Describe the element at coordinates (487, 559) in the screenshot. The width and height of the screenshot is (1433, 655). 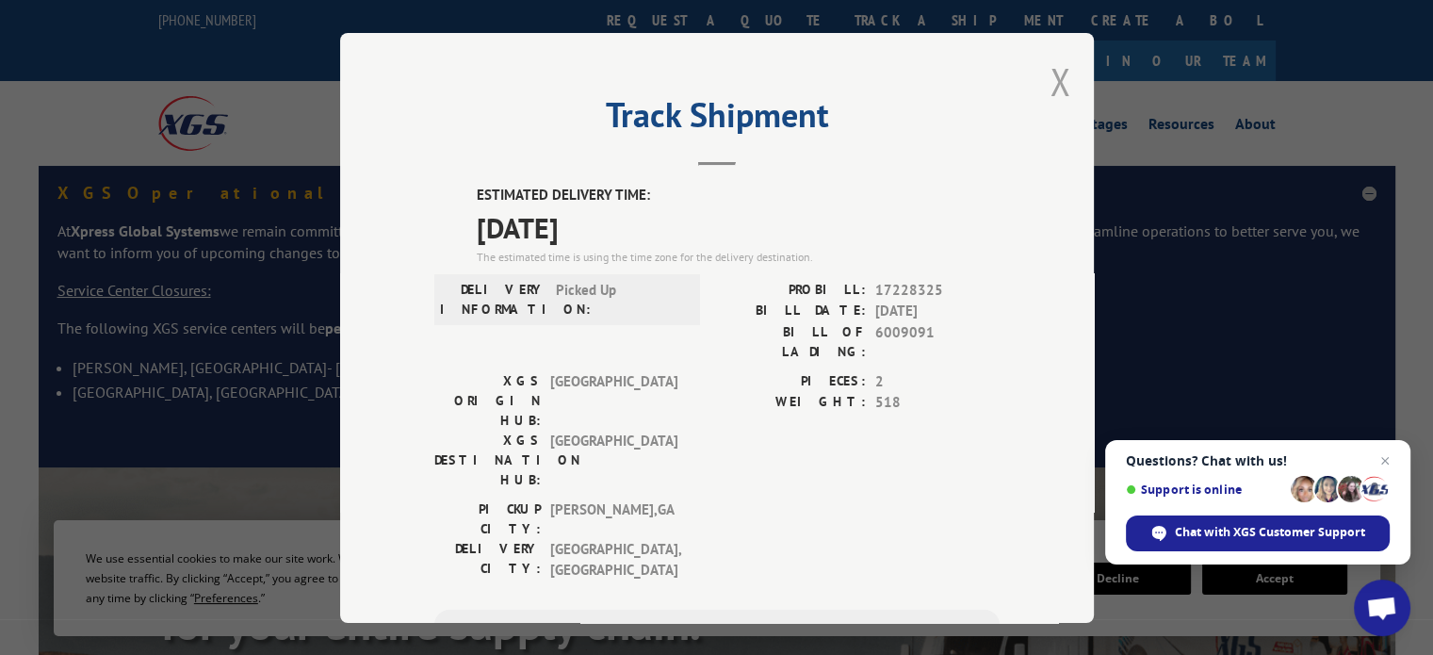
I see `label: DELIVERY CITY:` at that location.